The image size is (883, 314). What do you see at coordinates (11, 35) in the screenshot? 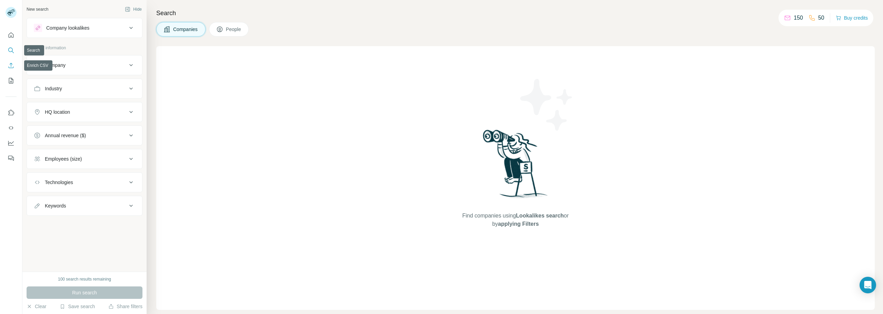
I see `button: Quick start` at bounding box center [11, 35].